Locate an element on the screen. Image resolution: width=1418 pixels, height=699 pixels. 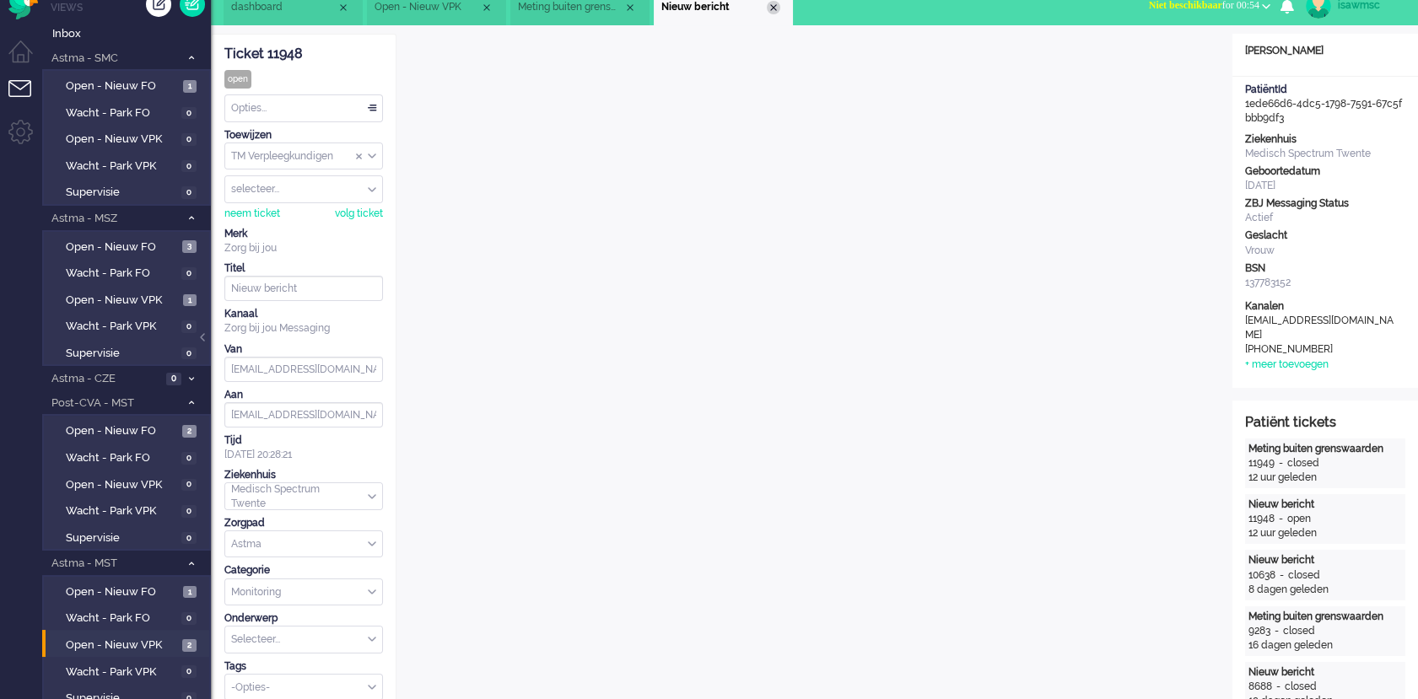
li: Admin menu is located at coordinates (27, 138).